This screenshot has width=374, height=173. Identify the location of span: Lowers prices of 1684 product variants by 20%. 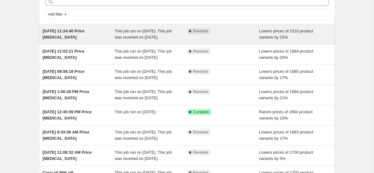
(286, 54).